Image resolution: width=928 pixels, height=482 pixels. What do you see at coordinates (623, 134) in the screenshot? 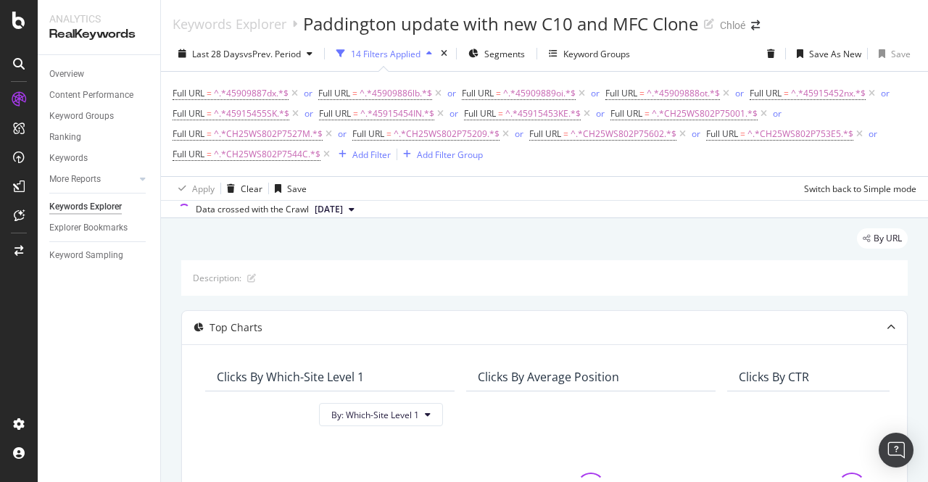
I see `span: ^.*CH25WS802P75602.*$` at bounding box center [623, 134].